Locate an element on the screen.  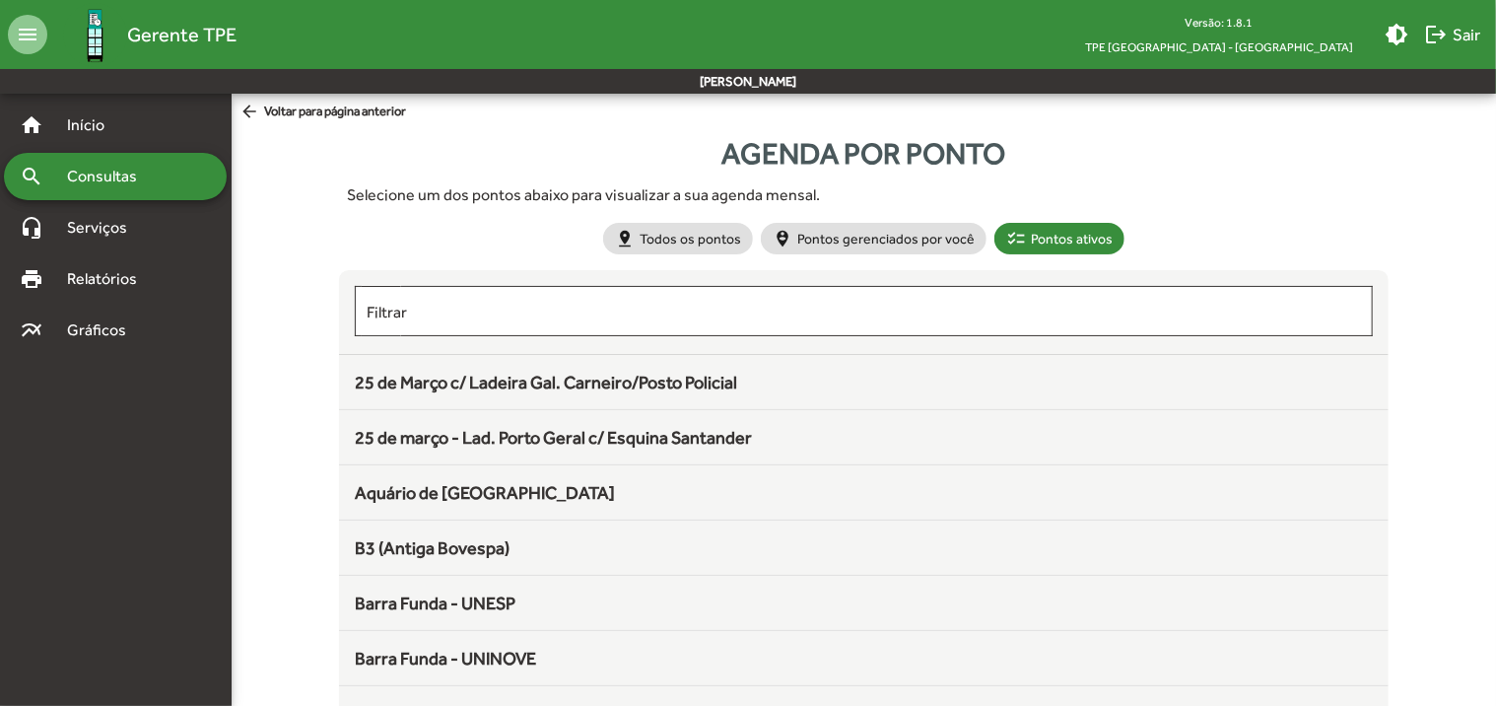
mat-icon: headset_mic is located at coordinates (32, 228).